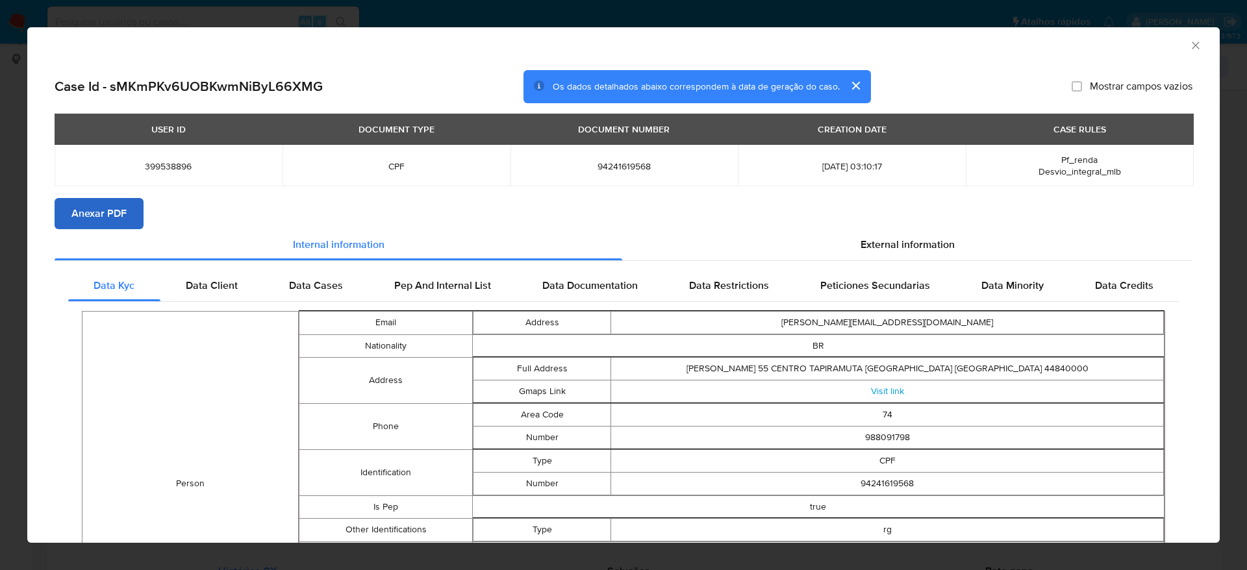  I want to click on div: USER ID, so click(168, 129).